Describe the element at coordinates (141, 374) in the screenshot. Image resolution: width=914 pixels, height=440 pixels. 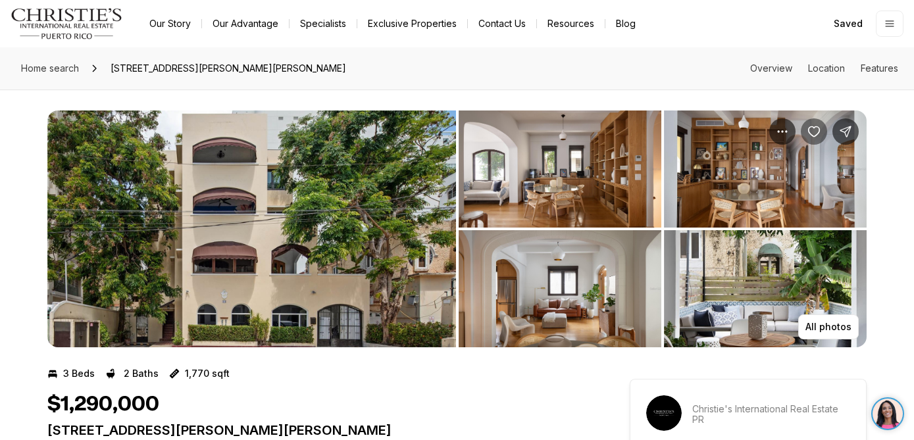
I see `p: 2 Baths` at that location.